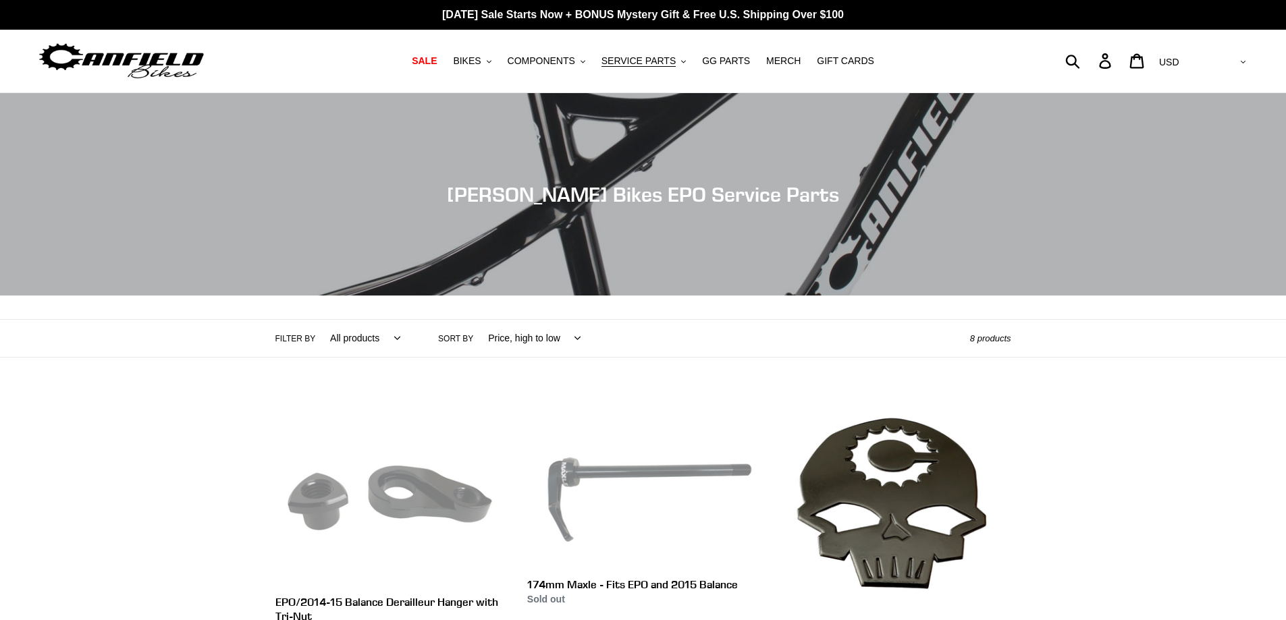  I want to click on a: GIFT CARDS, so click(845, 61).